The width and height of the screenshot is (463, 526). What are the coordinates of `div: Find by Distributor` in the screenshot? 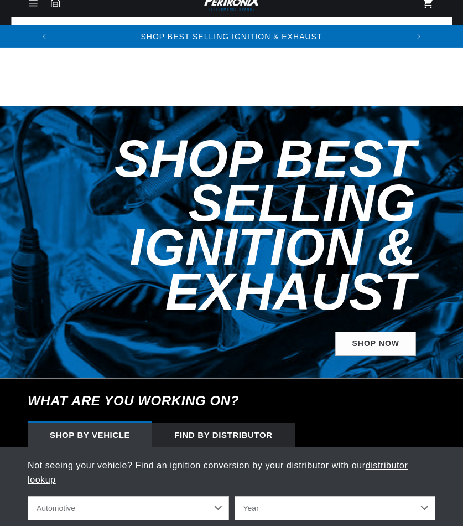 It's located at (224, 435).